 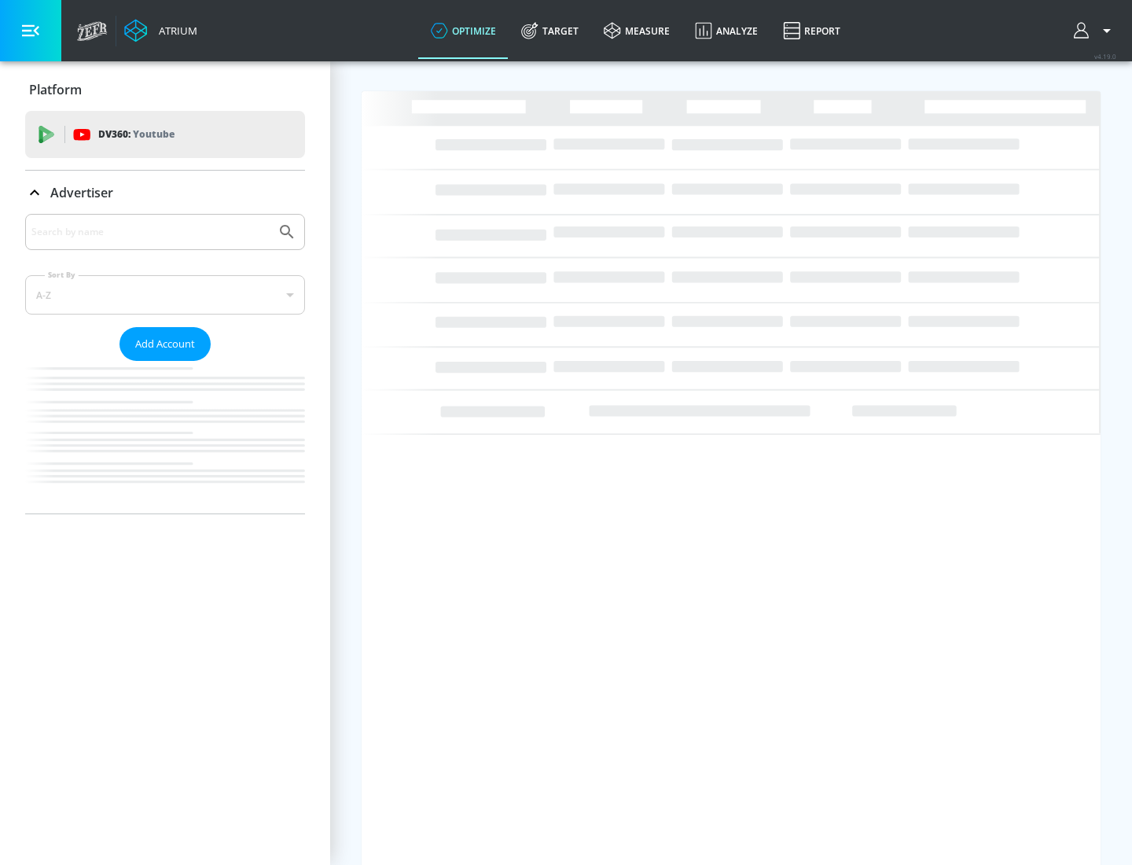 What do you see at coordinates (165, 295) in the screenshot?
I see `div: A-Z` at bounding box center [165, 295].